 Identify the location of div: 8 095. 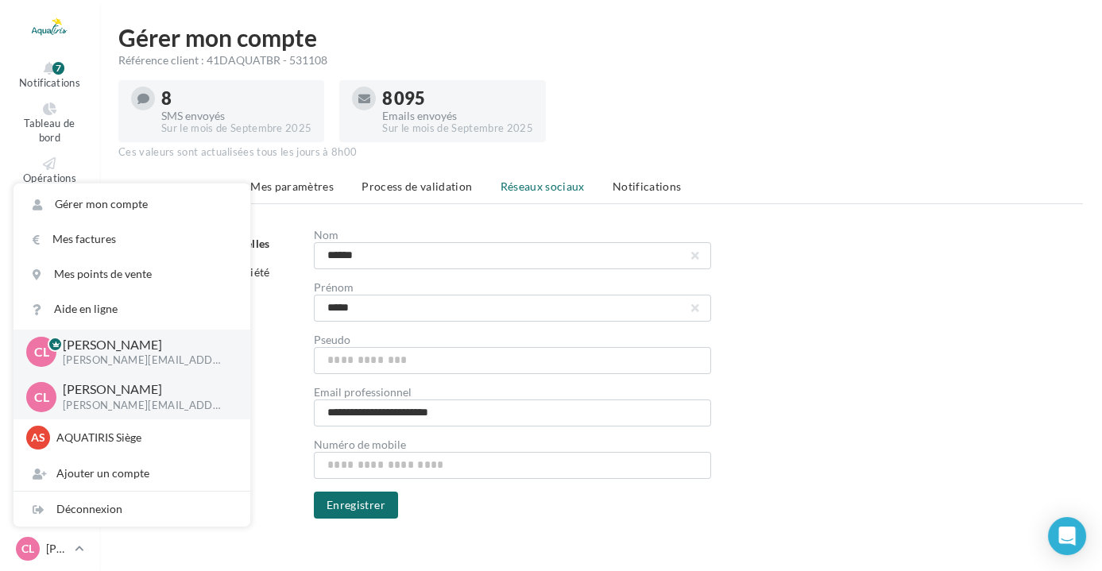
(457, 99).